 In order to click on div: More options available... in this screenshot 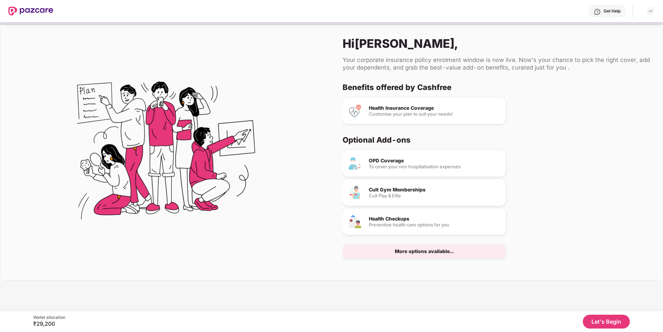, I will do `click(424, 251)`.